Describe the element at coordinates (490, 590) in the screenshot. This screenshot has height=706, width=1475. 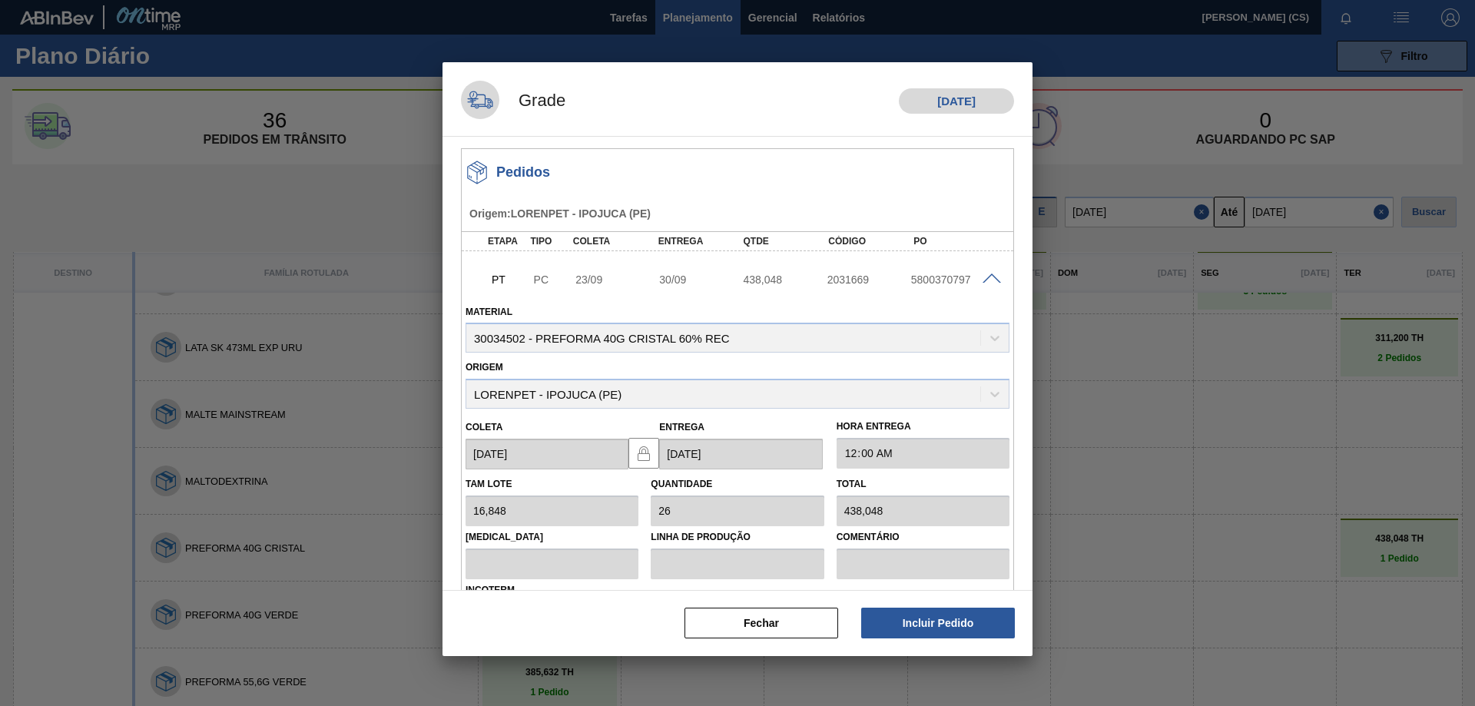
I see `label: Incoterm` at that location.